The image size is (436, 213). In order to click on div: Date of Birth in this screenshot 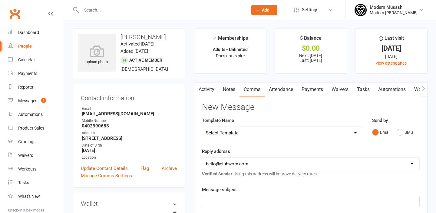, I will do `click(129, 145)`.